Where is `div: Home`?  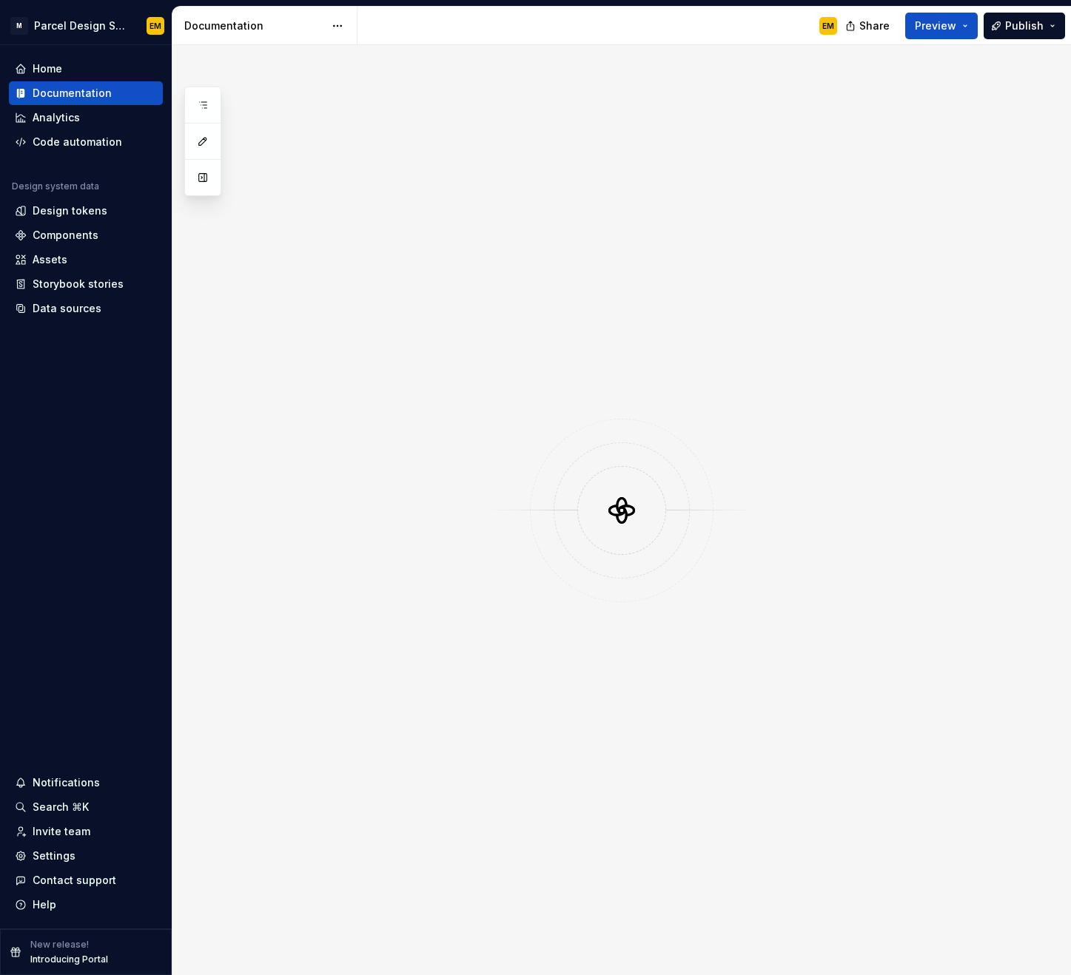
div: Home is located at coordinates (47, 69).